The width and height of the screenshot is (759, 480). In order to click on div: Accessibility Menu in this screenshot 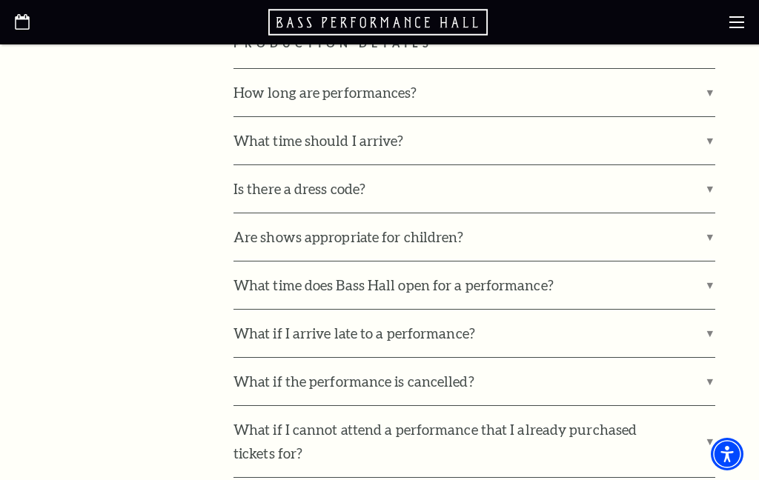, I will do `click(727, 454)`.